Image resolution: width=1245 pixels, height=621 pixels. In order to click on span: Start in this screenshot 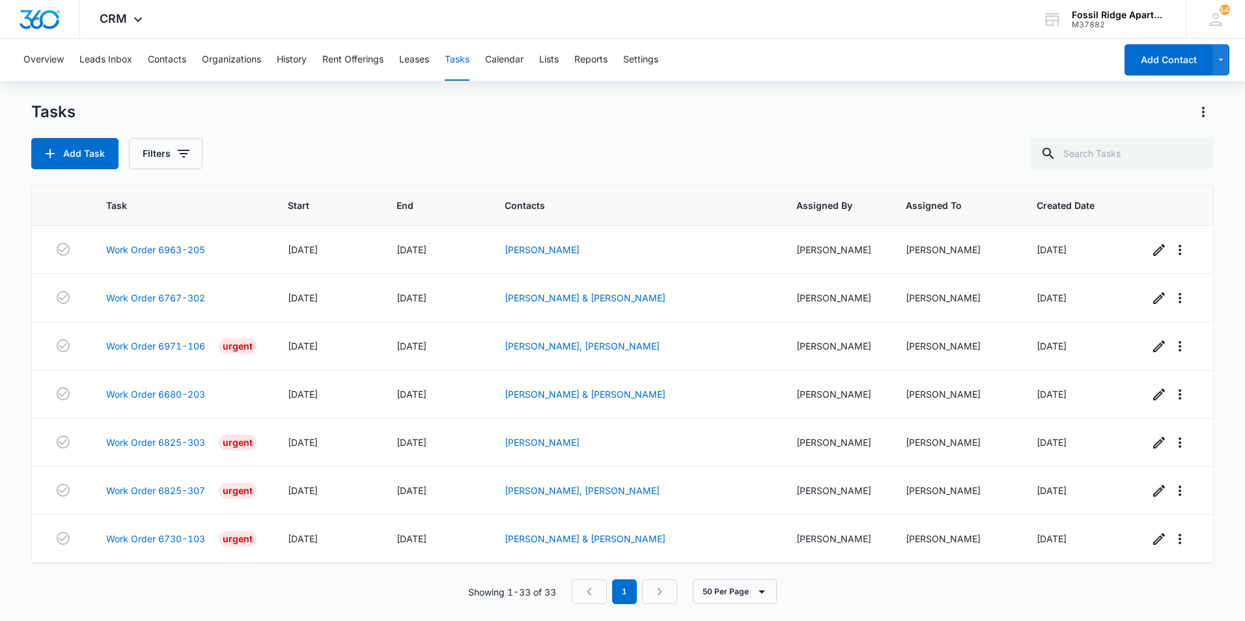, I will do `click(317, 205)`.